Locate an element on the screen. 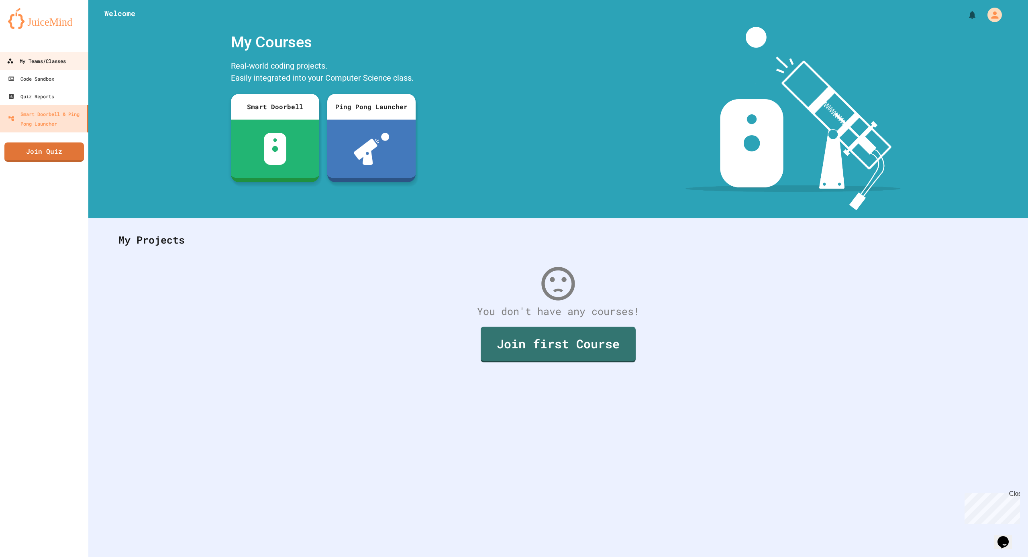 Image resolution: width=1028 pixels, height=557 pixels. div: Code Sandbox is located at coordinates (31, 79).